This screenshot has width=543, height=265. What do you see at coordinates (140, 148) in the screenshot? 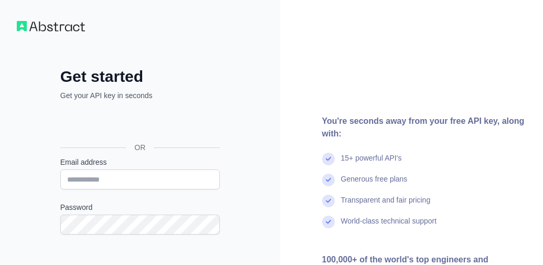
I see `span: OR` at bounding box center [140, 148].